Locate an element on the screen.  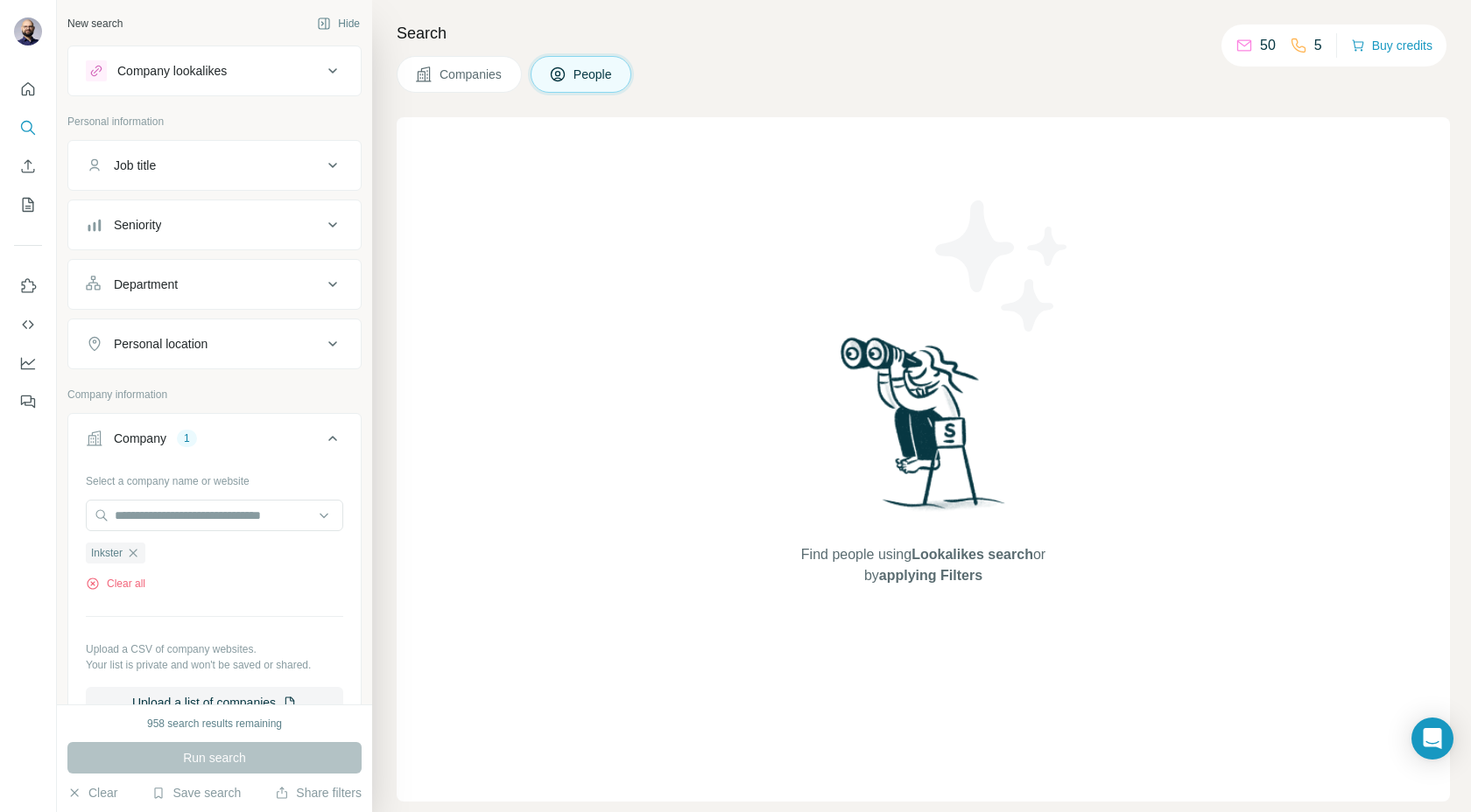
div: Company lookalikes is located at coordinates (172, 71).